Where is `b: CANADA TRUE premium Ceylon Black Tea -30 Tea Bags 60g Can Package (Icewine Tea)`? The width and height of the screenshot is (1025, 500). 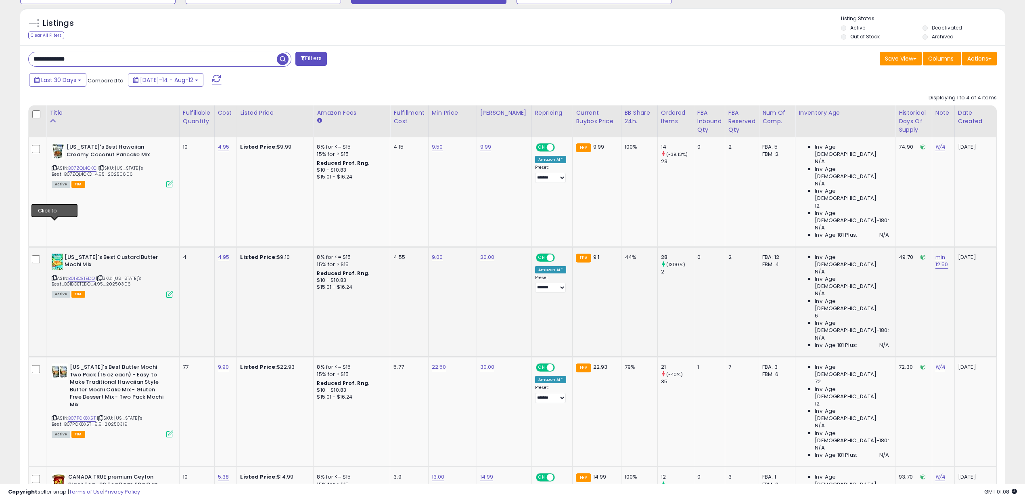
b: CANADA TRUE premium Ceylon Black Tea -30 Tea Bags 60g Can Package (Icewine Tea) is located at coordinates (117, 485).